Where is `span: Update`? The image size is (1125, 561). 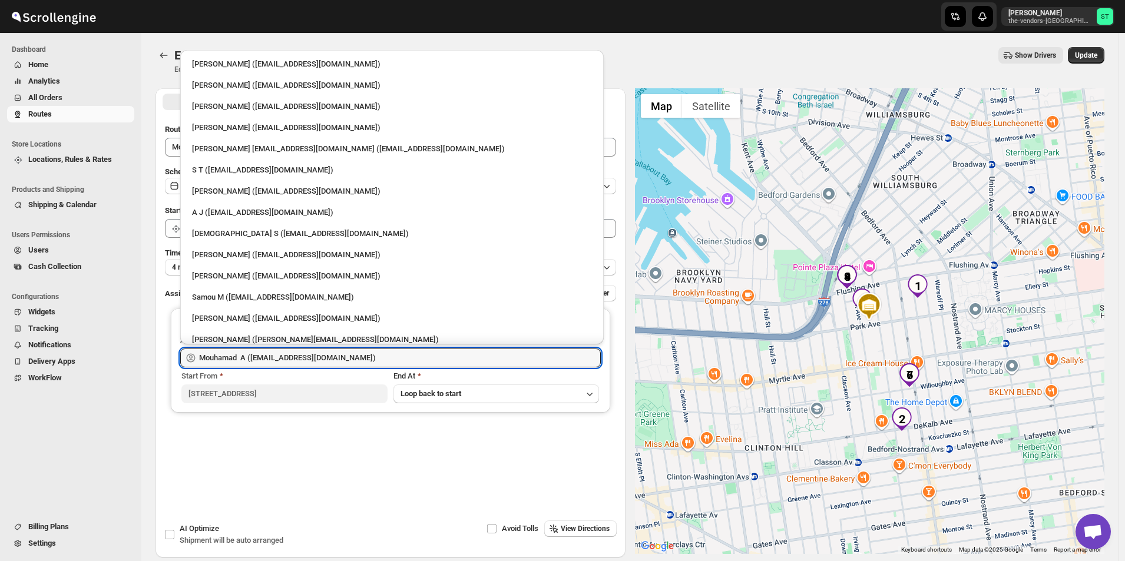 span: Update is located at coordinates (1086, 55).